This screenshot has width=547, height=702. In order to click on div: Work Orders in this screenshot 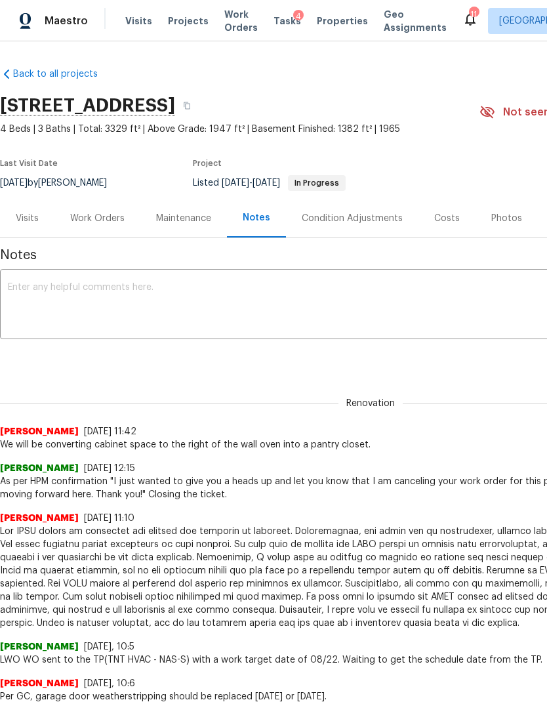, I will do `click(97, 218)`.